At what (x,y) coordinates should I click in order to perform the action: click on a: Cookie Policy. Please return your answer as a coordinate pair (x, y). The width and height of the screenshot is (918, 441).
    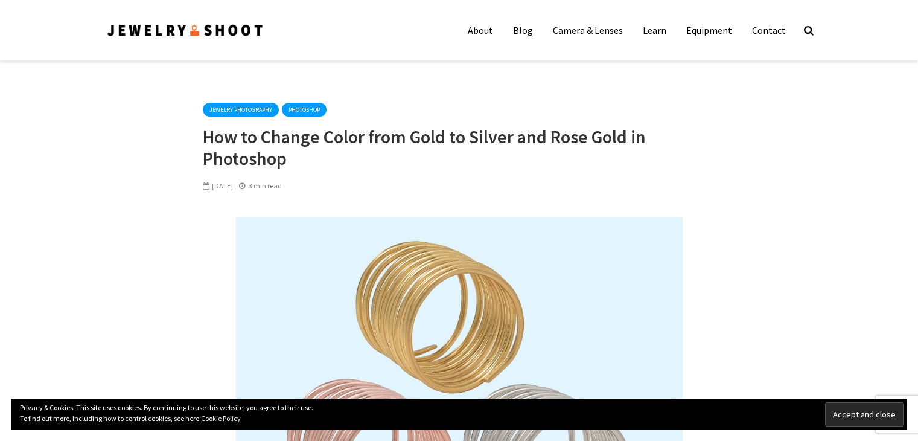
    Looking at the image, I should click on (221, 418).